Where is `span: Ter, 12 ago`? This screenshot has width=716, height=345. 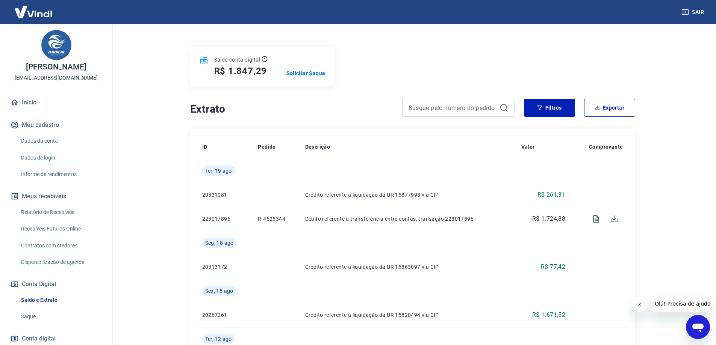
span: Ter, 12 ago is located at coordinates (218, 339).